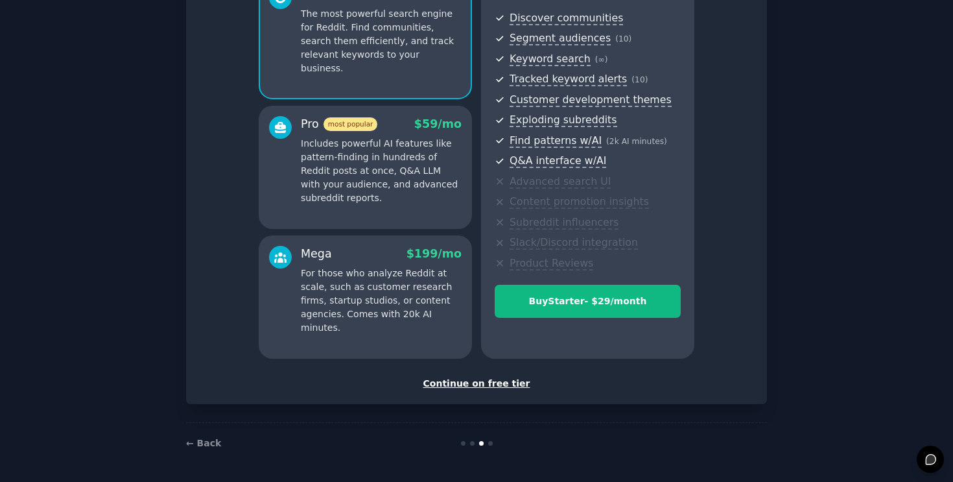  I want to click on span: Product Reviews, so click(551, 263).